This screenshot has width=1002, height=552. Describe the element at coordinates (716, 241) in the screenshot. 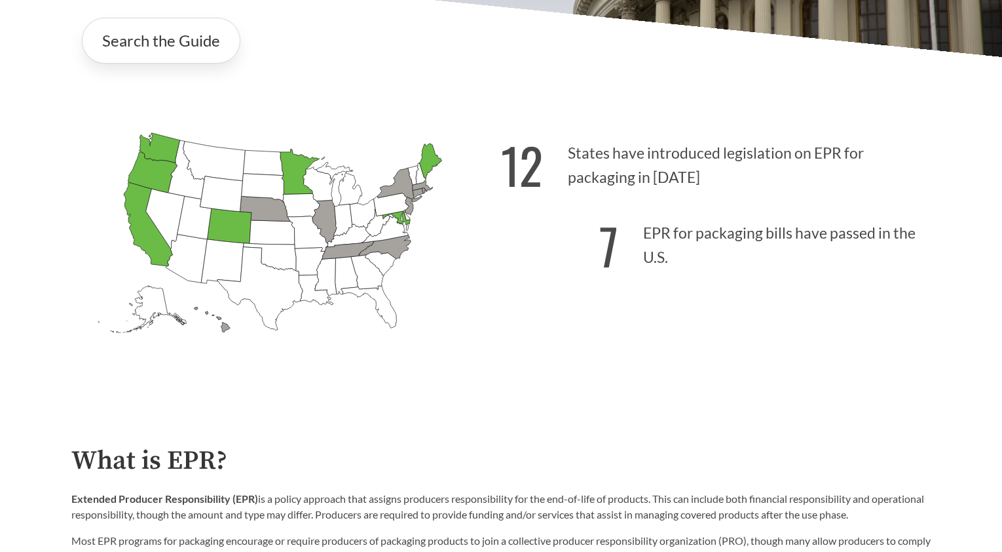

I see `p: EPR for packaging bills have passed in the U.S.` at that location.